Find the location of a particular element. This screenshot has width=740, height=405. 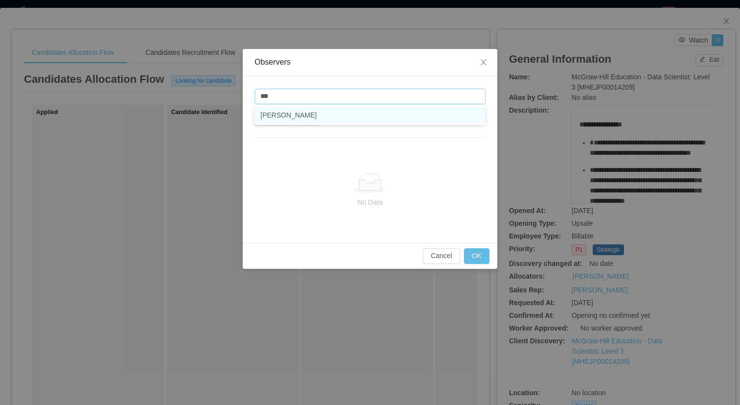

i: icon: close is located at coordinates (483, 62).